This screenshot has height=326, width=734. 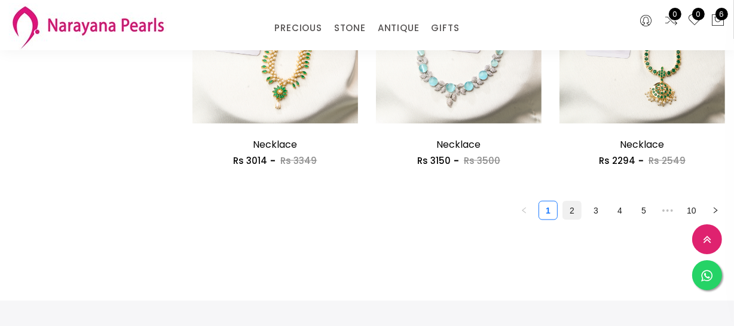 I want to click on button: 6, so click(x=718, y=21).